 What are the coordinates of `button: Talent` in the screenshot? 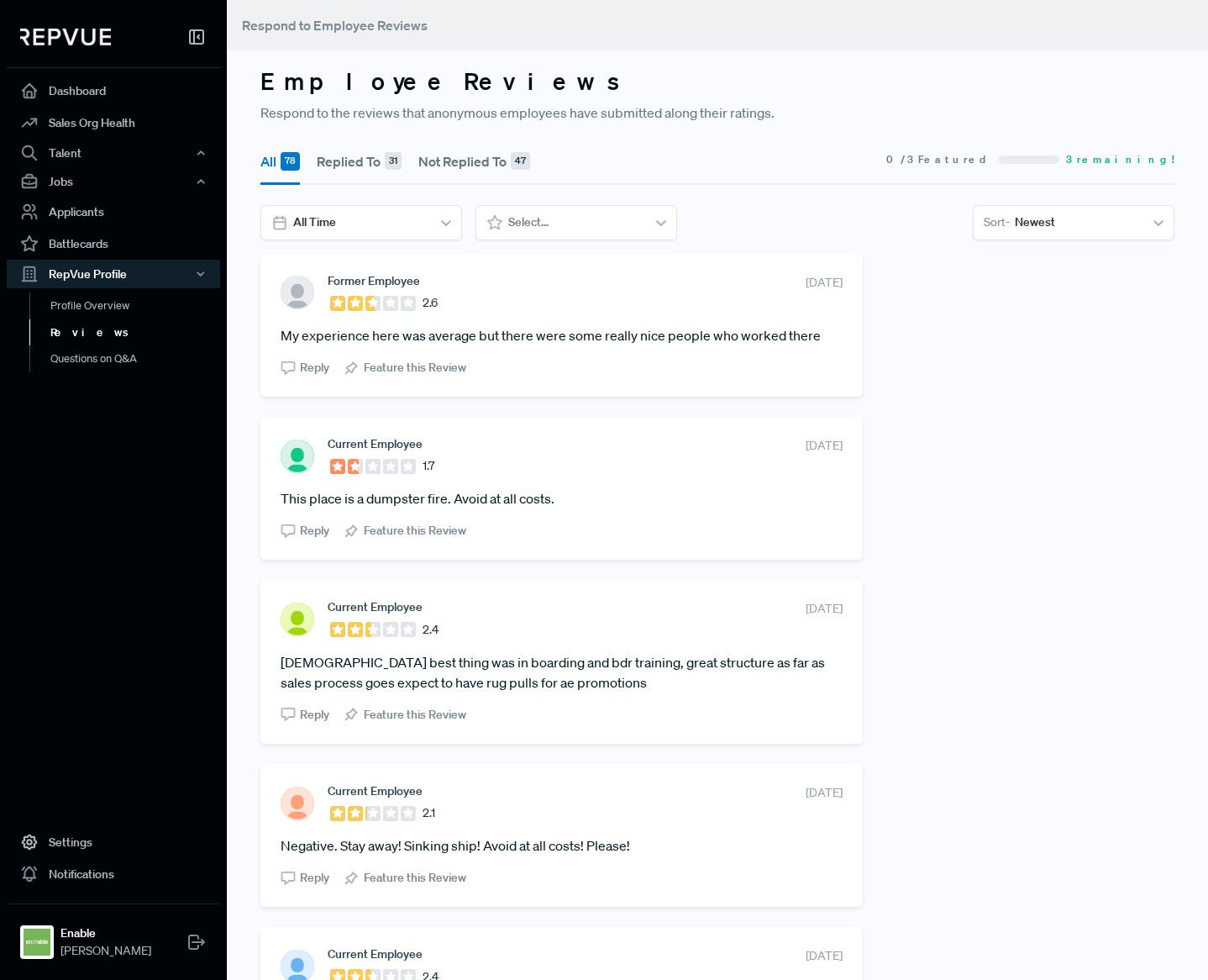 It's located at (113, 153).